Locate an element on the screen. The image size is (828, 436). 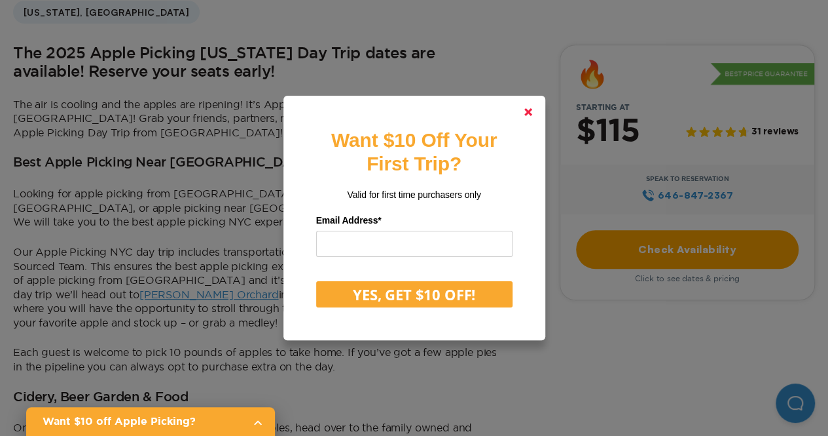
label: Email Address is located at coordinates (415, 220).